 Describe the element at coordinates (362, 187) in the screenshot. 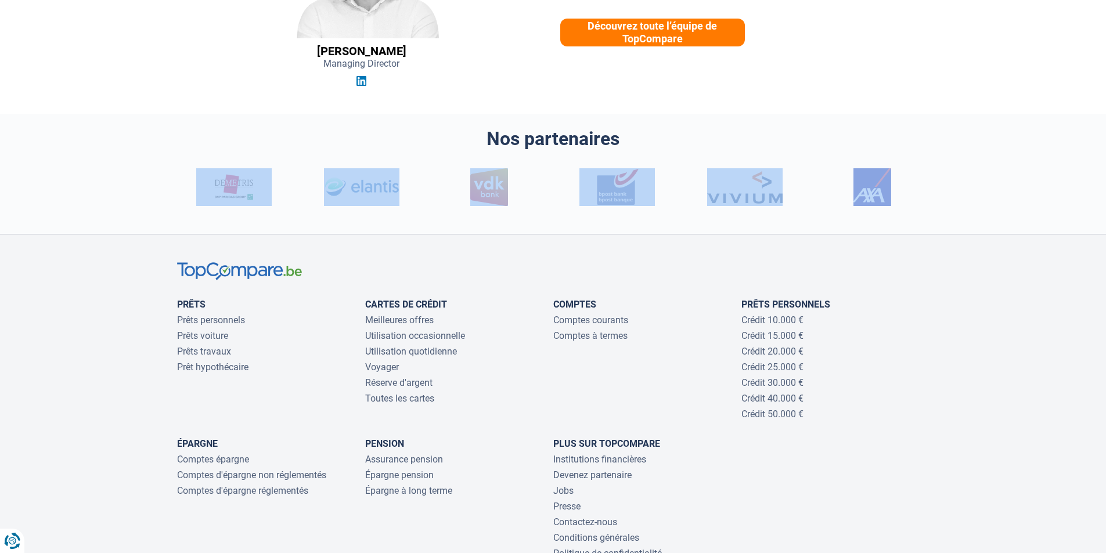

I see `img: Elantis` at that location.